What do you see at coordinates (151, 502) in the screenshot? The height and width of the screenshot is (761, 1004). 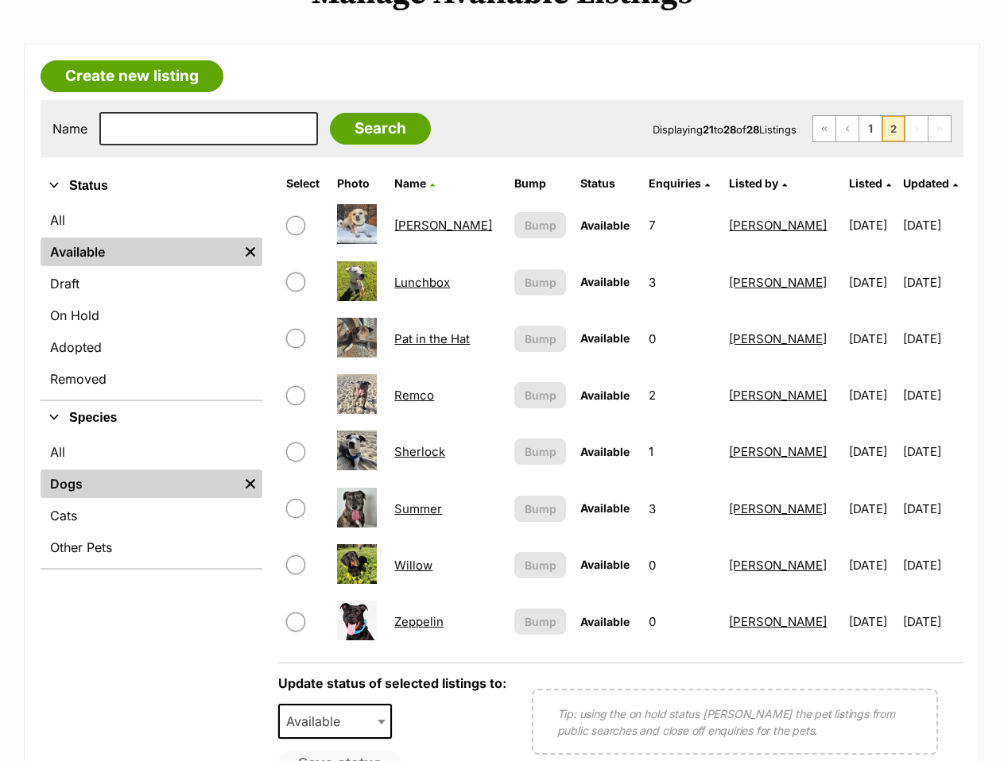 I see `div: Species` at bounding box center [151, 502].